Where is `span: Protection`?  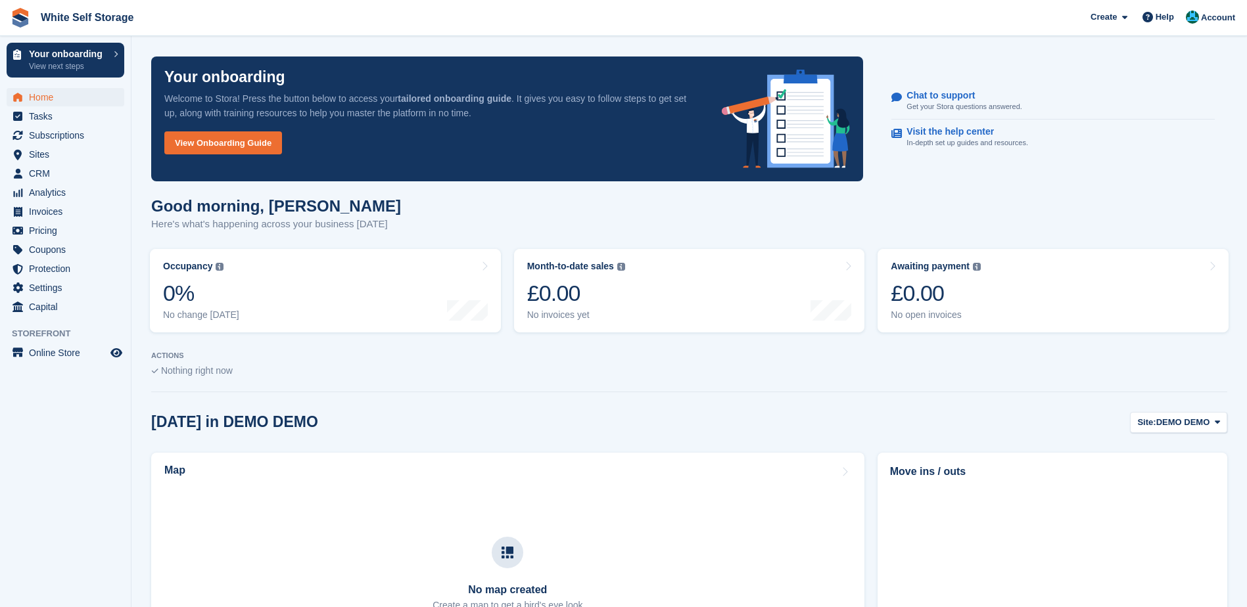 span: Protection is located at coordinates (68, 269).